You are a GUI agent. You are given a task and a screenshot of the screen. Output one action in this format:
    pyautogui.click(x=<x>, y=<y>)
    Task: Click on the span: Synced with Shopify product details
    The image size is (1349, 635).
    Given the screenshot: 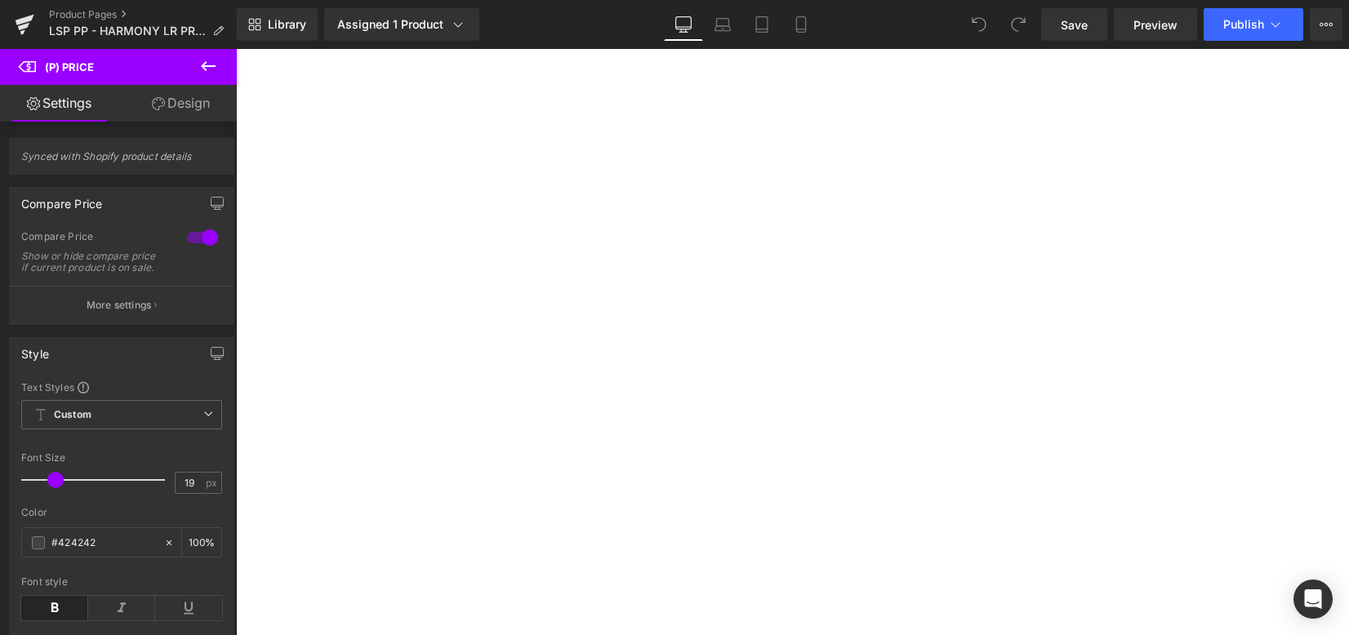 What is the action you would take?
    pyautogui.click(x=122, y=162)
    